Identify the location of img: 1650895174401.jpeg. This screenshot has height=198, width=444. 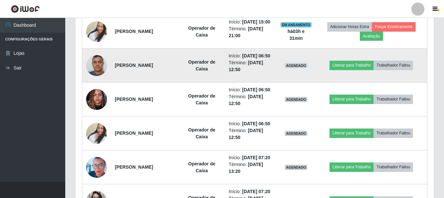
(97, 167).